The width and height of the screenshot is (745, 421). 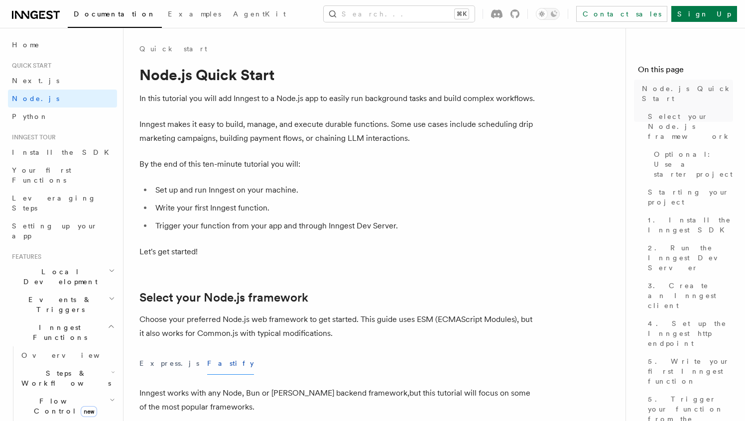 I want to click on span: Next.js, so click(x=35, y=81).